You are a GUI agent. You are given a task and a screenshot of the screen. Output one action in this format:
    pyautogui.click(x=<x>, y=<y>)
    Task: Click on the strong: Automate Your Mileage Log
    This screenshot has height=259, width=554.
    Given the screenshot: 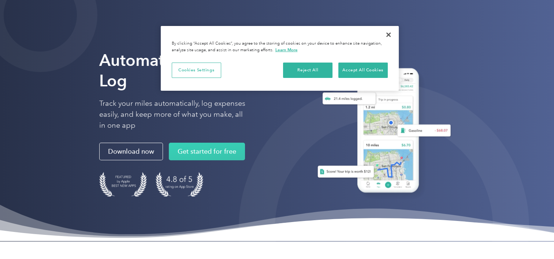 What is the action you would take?
    pyautogui.click(x=187, y=70)
    